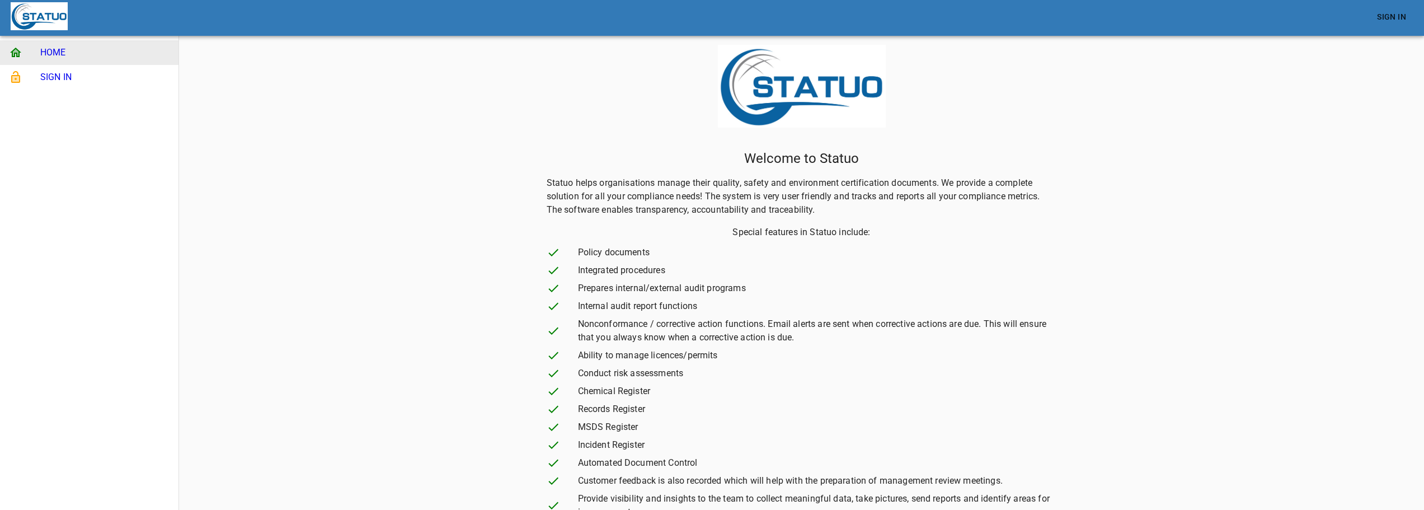 The image size is (1424, 510). I want to click on span: Customer feedback is also recorded which will help with the preparation of management review meet..., so click(817, 481).